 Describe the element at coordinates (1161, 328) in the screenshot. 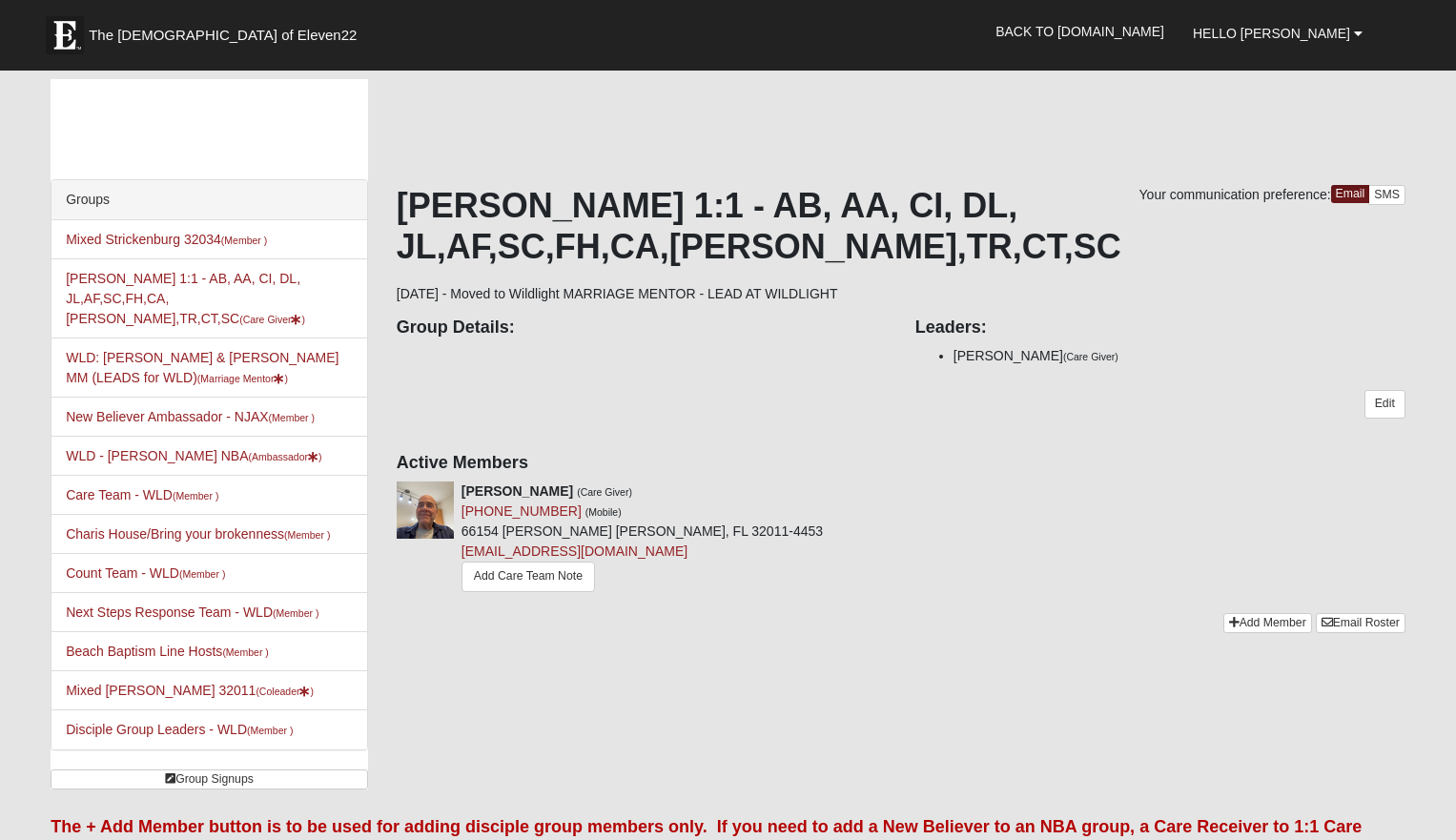

I see `h4: Leaders:` at that location.